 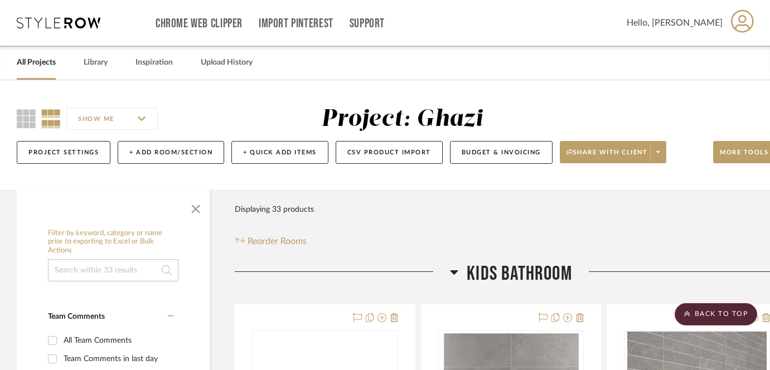 I want to click on a: Upload History, so click(x=226, y=62).